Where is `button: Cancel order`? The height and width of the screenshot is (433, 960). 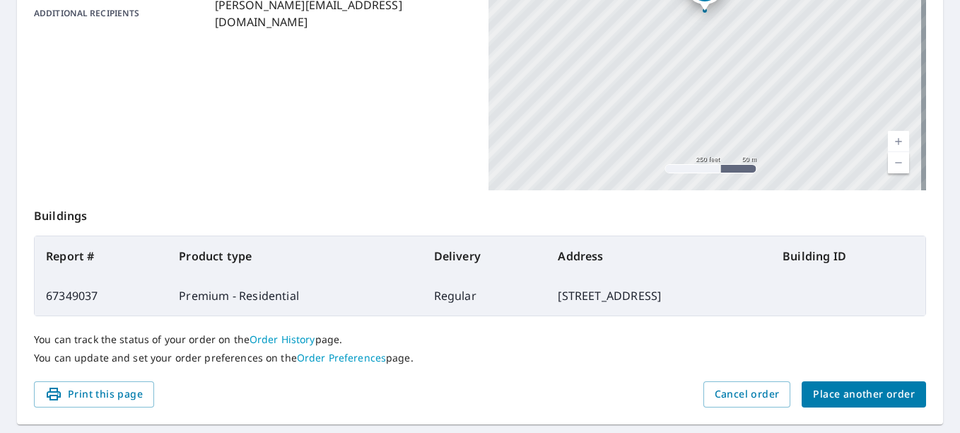 button: Cancel order is located at coordinates (747, 394).